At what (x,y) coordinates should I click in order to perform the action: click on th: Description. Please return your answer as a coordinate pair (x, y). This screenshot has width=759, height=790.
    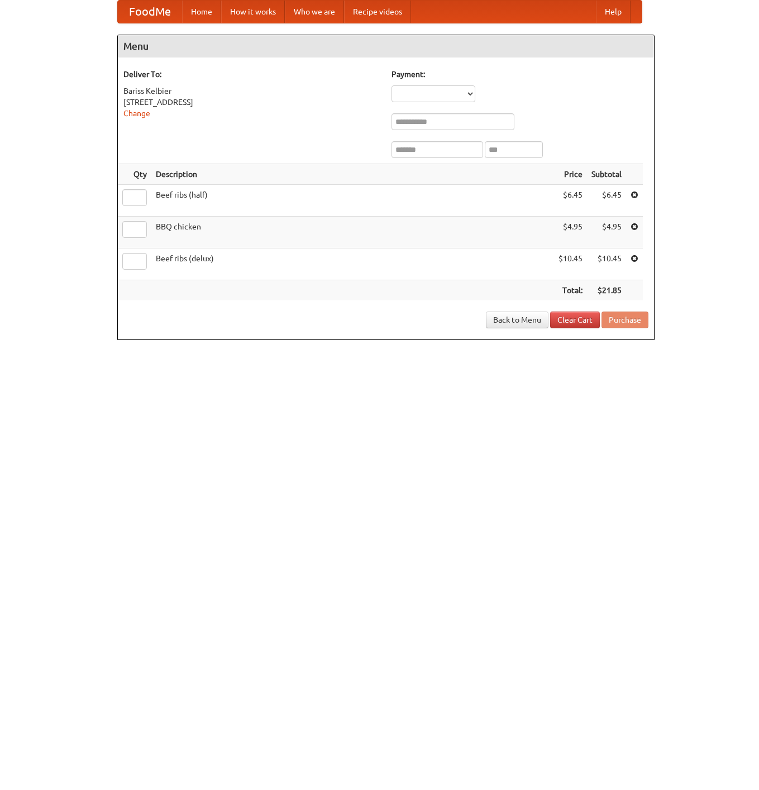
    Looking at the image, I should click on (352, 174).